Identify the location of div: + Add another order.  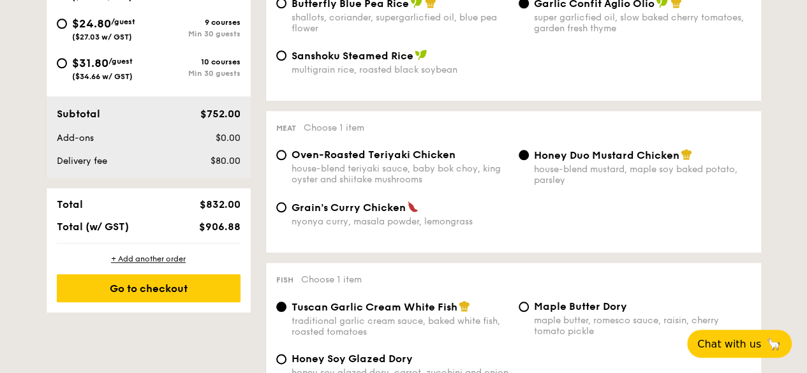
(149, 259).